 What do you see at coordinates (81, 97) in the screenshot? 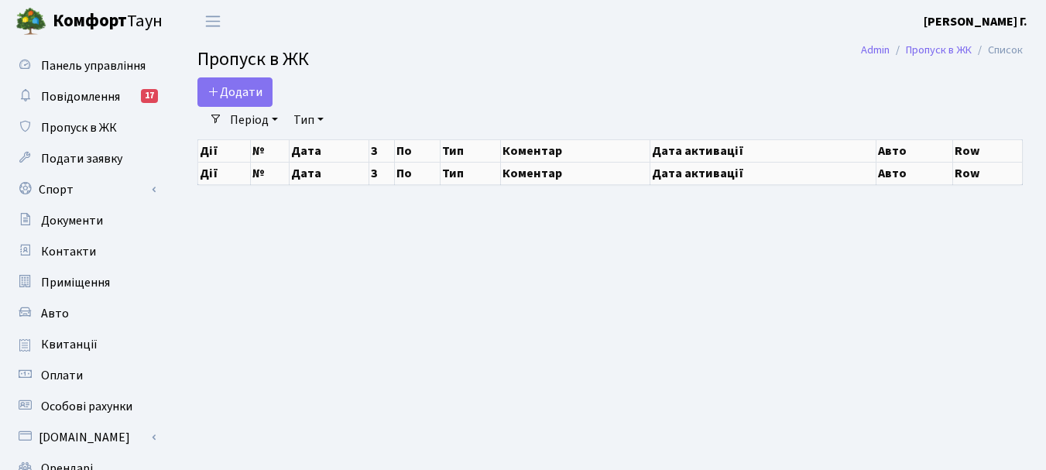
I see `span: Повідомлення` at bounding box center [81, 97].